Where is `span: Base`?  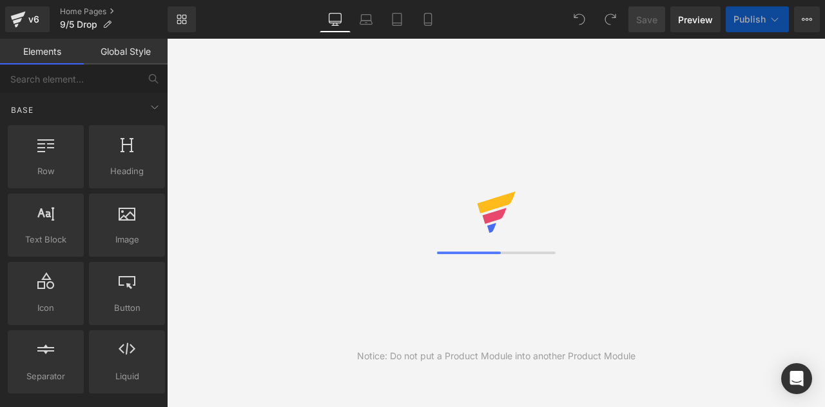
span: Base is located at coordinates (22, 110).